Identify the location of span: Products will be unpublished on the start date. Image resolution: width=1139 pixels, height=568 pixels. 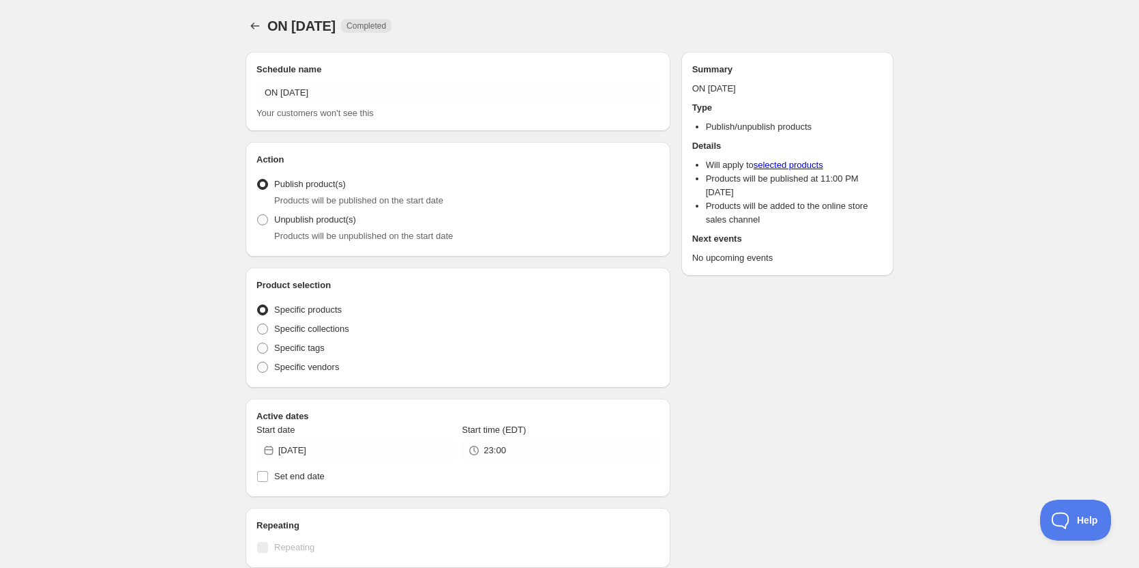
(364, 235).